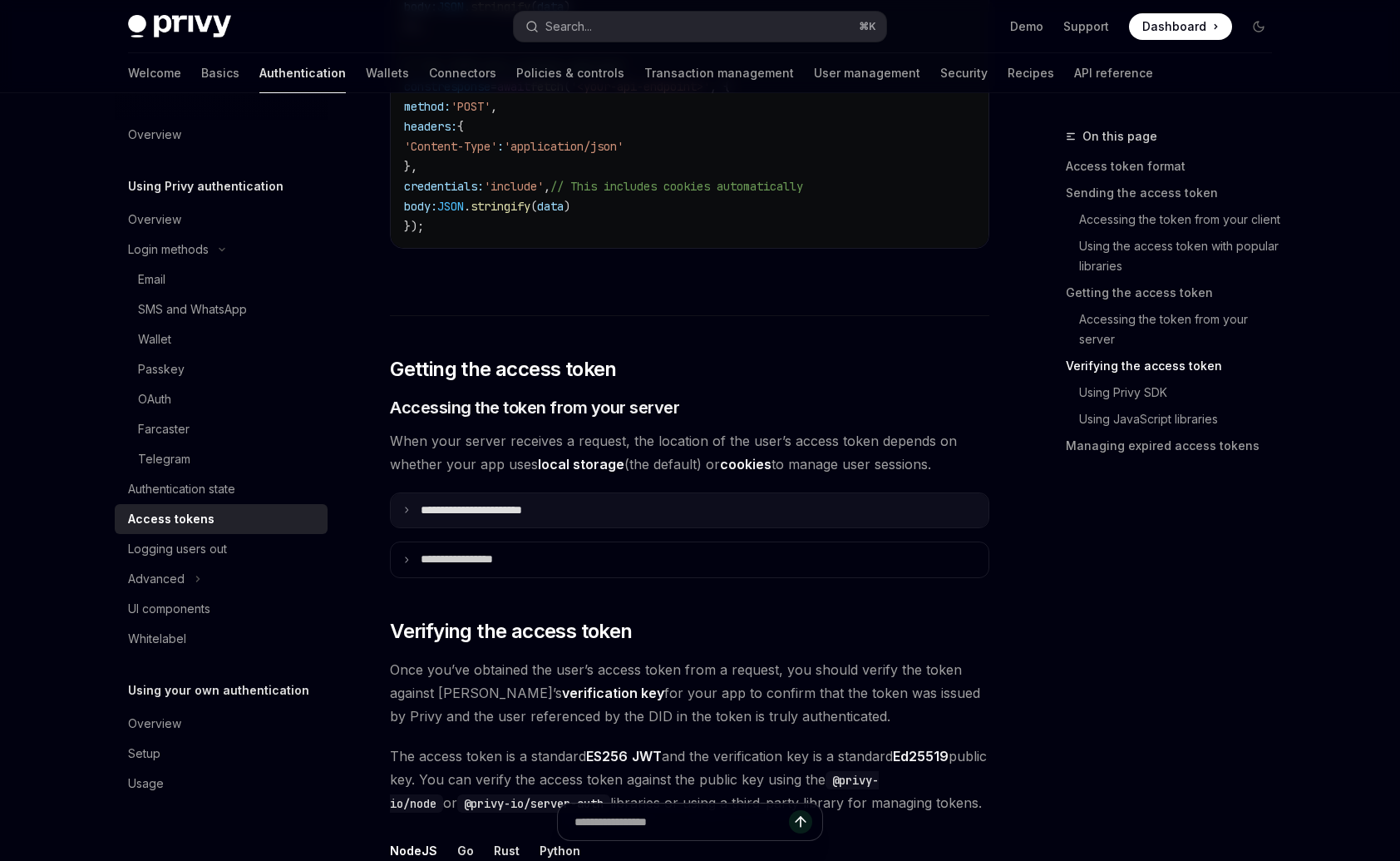 The image size is (1400, 861). I want to click on a: Wallet, so click(222, 340).